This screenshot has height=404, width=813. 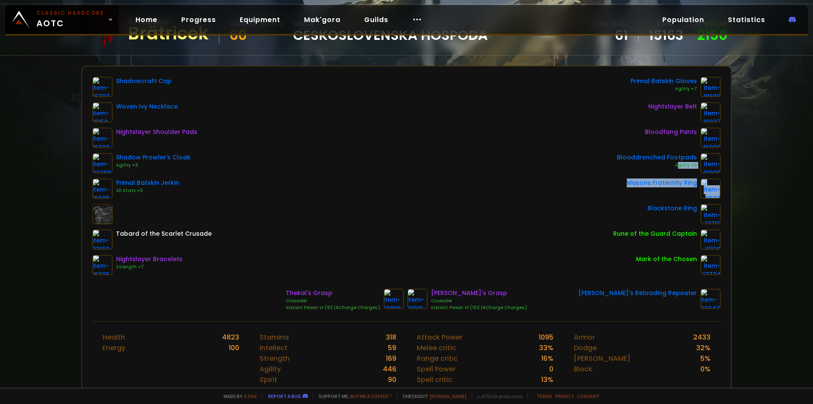 What do you see at coordinates (711, 87) in the screenshot?
I see `img: item-19686` at bounding box center [711, 87].